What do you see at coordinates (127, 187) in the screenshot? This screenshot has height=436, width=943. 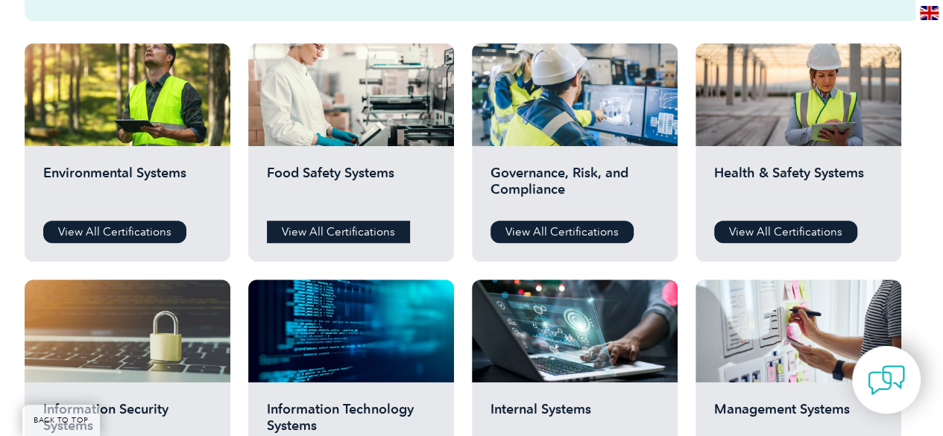 I see `h2: Environmental Systems` at bounding box center [127, 187].